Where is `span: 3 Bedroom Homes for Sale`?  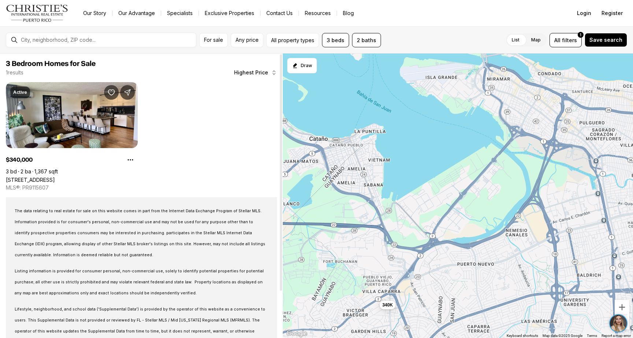 span: 3 Bedroom Homes for Sale is located at coordinates (51, 64).